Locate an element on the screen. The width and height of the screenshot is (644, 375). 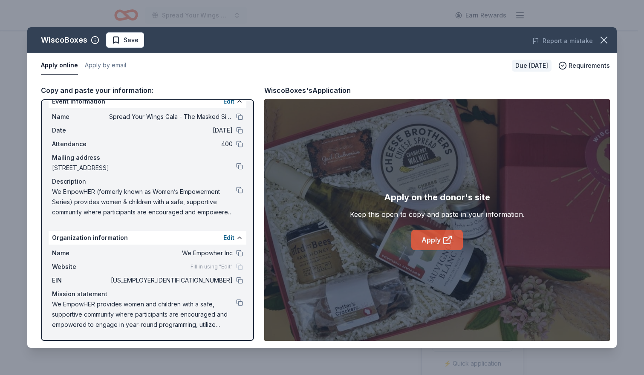
span: Save is located at coordinates (131, 40).